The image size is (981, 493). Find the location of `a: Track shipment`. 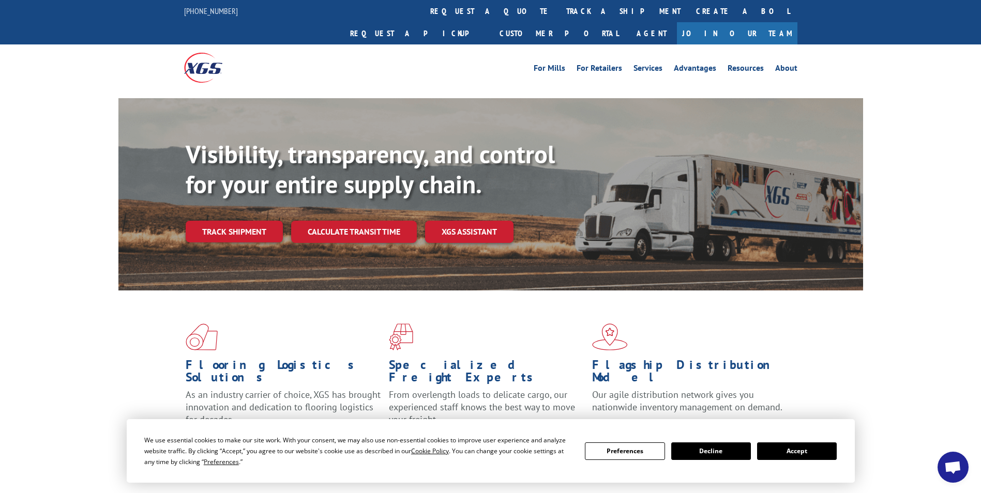

a: Track shipment is located at coordinates (234, 232).